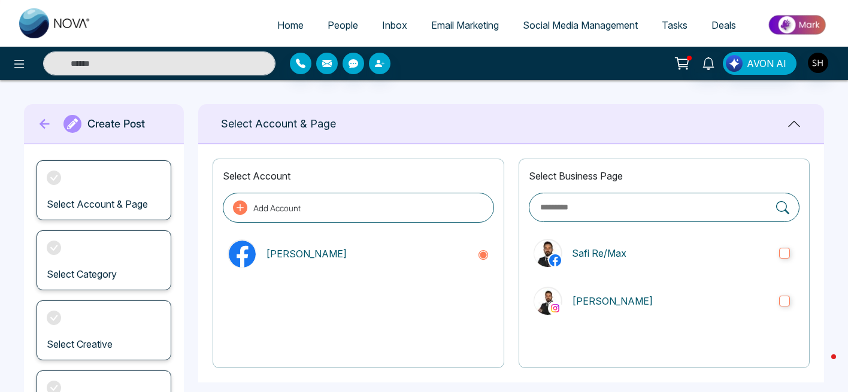 This screenshot has width=848, height=392. I want to click on a: Tasks, so click(675, 25).